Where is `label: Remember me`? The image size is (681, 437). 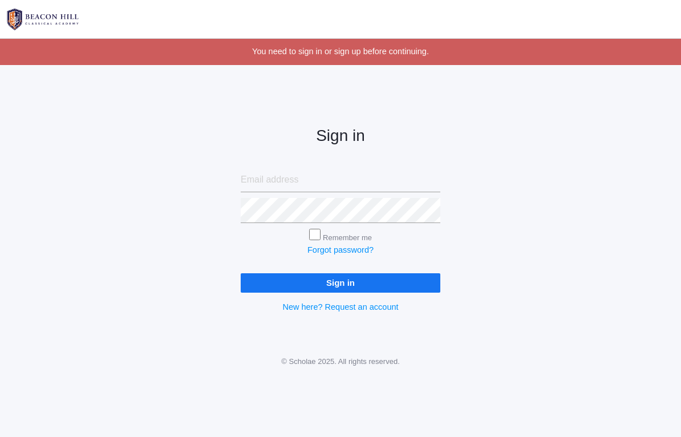 label: Remember me is located at coordinates (347, 237).